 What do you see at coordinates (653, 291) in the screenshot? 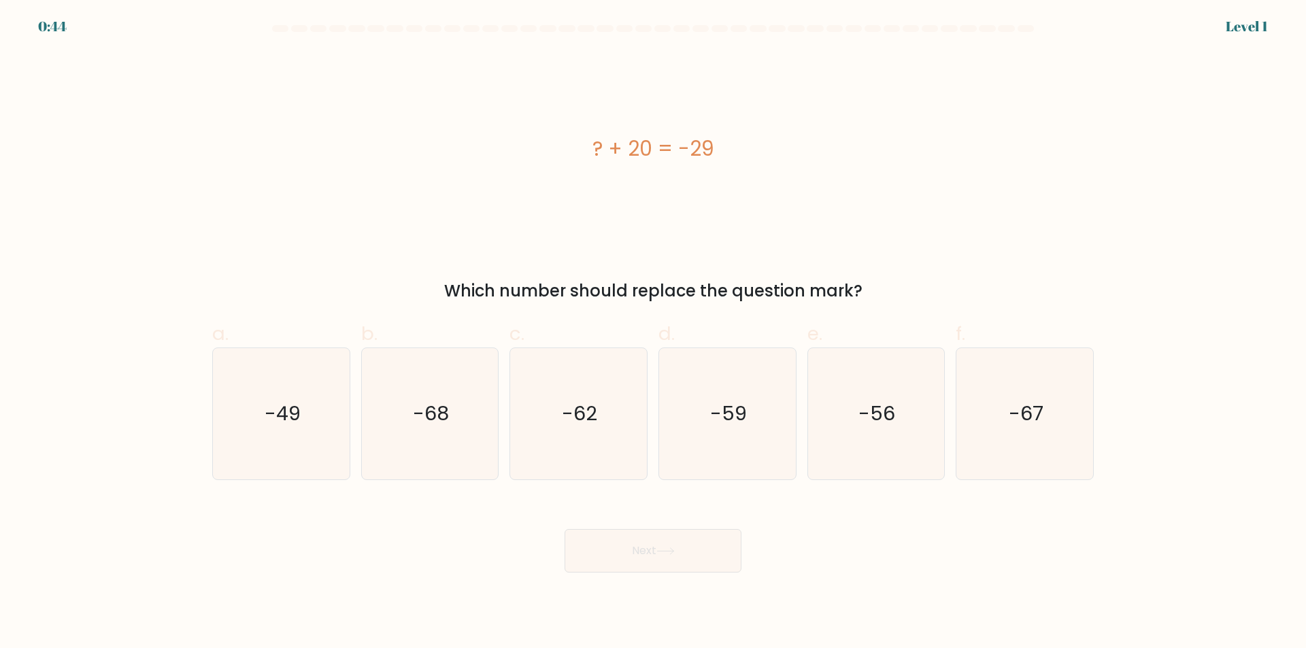
I see `div: Which number should replace the question mark?` at bounding box center [653, 291].